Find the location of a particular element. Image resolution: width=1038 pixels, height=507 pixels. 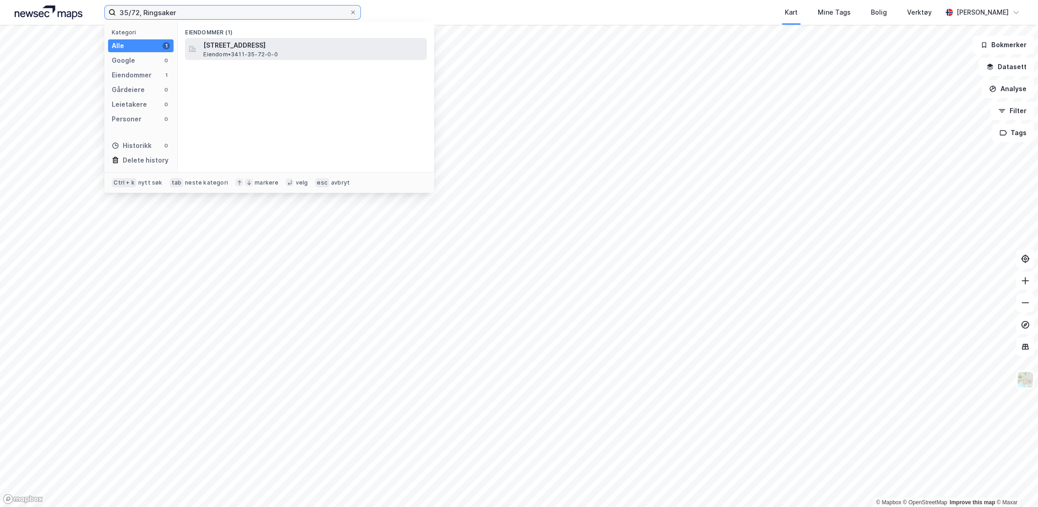

div: velg is located at coordinates (301, 183).